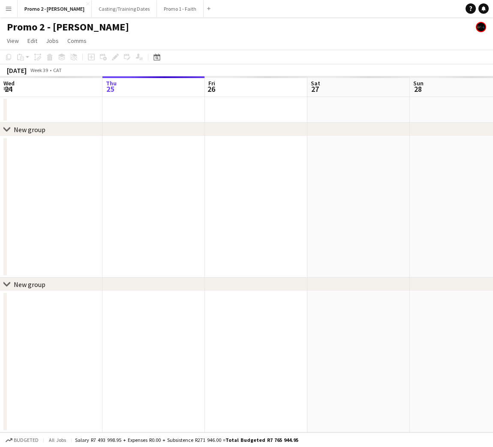 The width and height of the screenshot is (493, 447). Describe the element at coordinates (58, 70) in the screenshot. I see `div: CAT` at that location.